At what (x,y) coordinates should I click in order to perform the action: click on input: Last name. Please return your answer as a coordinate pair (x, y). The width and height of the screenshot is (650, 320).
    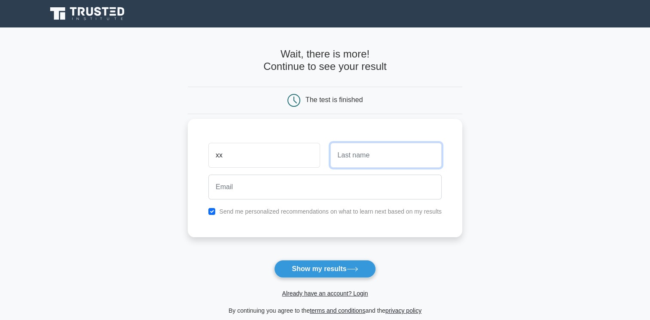
    Looking at the image, I should click on (386, 155).